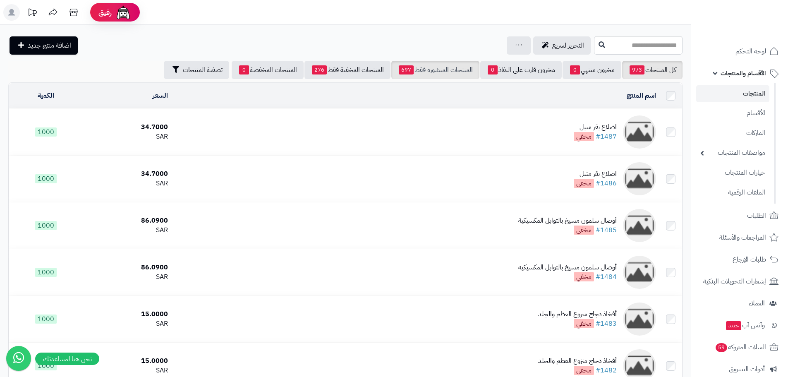  I want to click on a: التحرير لسريع, so click(562, 46).